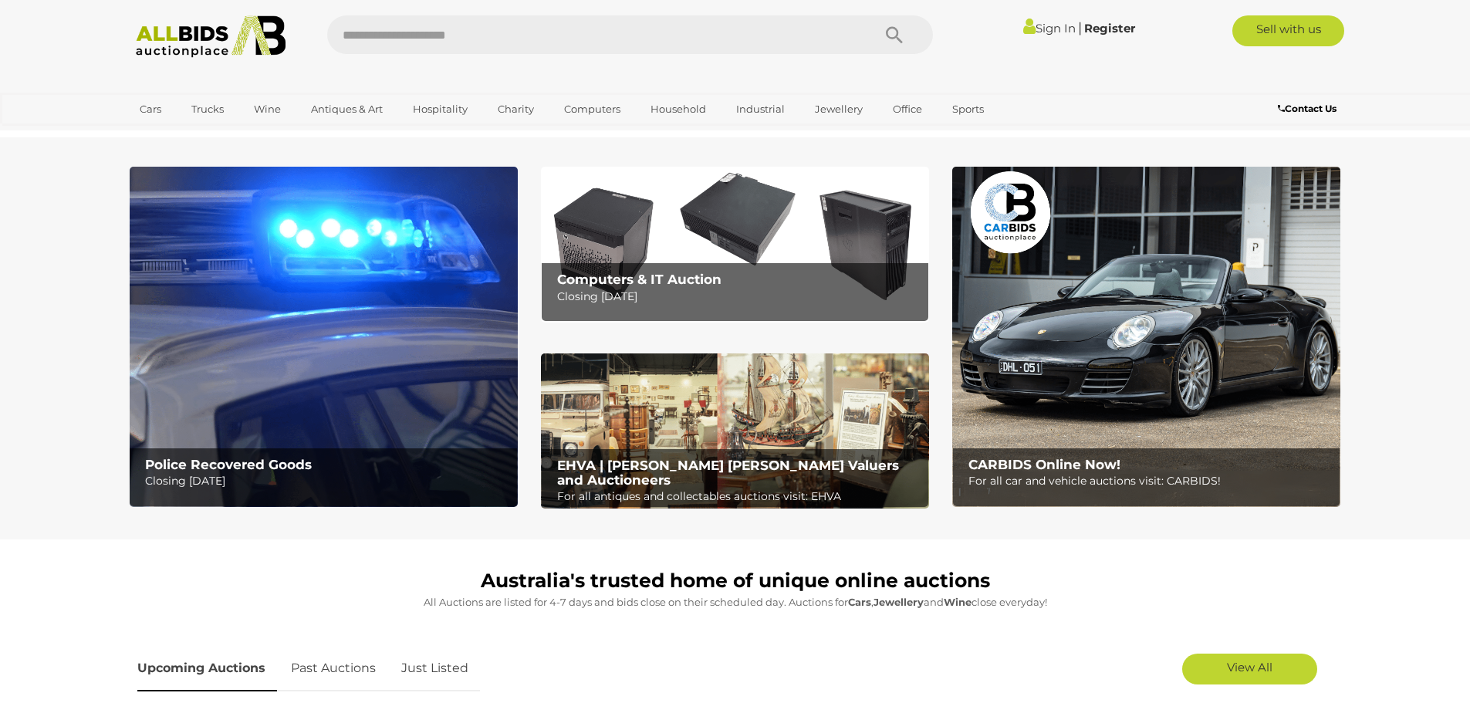 This screenshot has height=703, width=1470. What do you see at coordinates (1150, 481) in the screenshot?
I see `p: For all car and vehicle auctions visit: CARBIDS!` at bounding box center [1150, 481].